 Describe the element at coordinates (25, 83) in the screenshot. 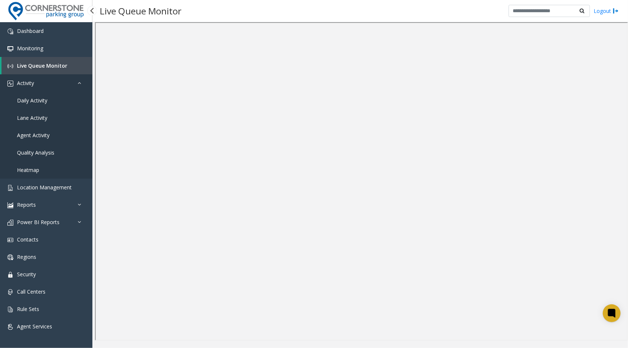

I see `span: Activity` at that location.